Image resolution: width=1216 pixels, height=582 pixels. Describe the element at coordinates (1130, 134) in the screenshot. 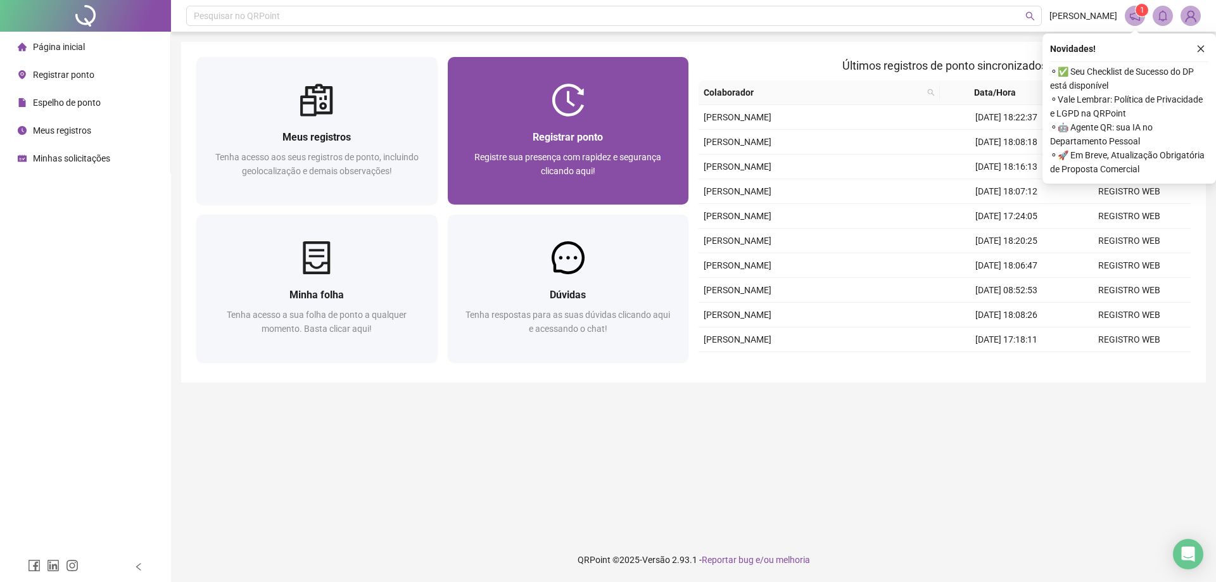

I see `span: ⚬ 🤖 Agente QR: sua IA no Departamento Pessoal` at that location.